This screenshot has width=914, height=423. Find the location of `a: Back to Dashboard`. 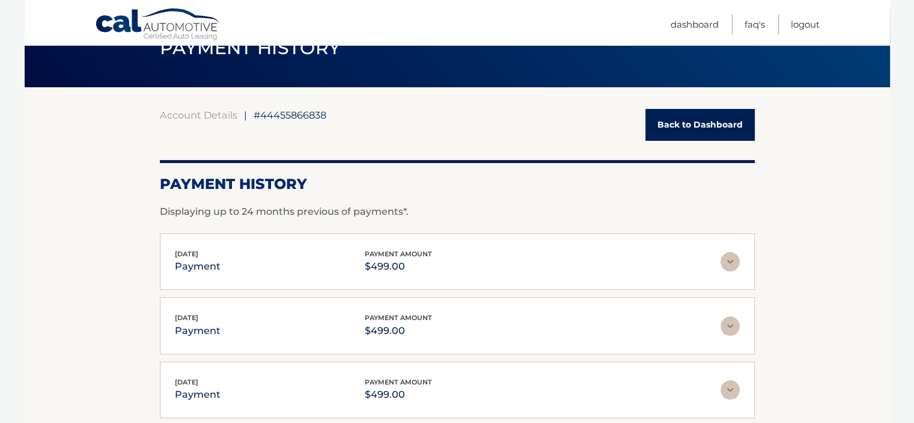

a: Back to Dashboard is located at coordinates (700, 124).